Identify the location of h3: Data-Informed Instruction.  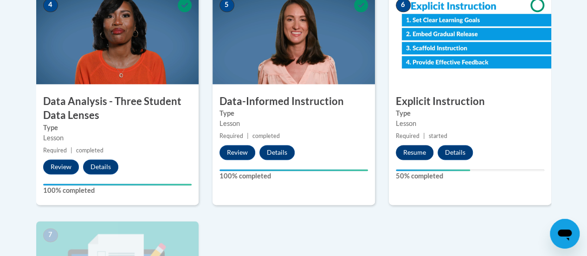
(294, 101).